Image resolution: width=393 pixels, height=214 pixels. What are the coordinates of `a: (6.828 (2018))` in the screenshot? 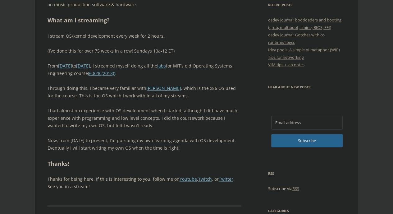 It's located at (102, 73).